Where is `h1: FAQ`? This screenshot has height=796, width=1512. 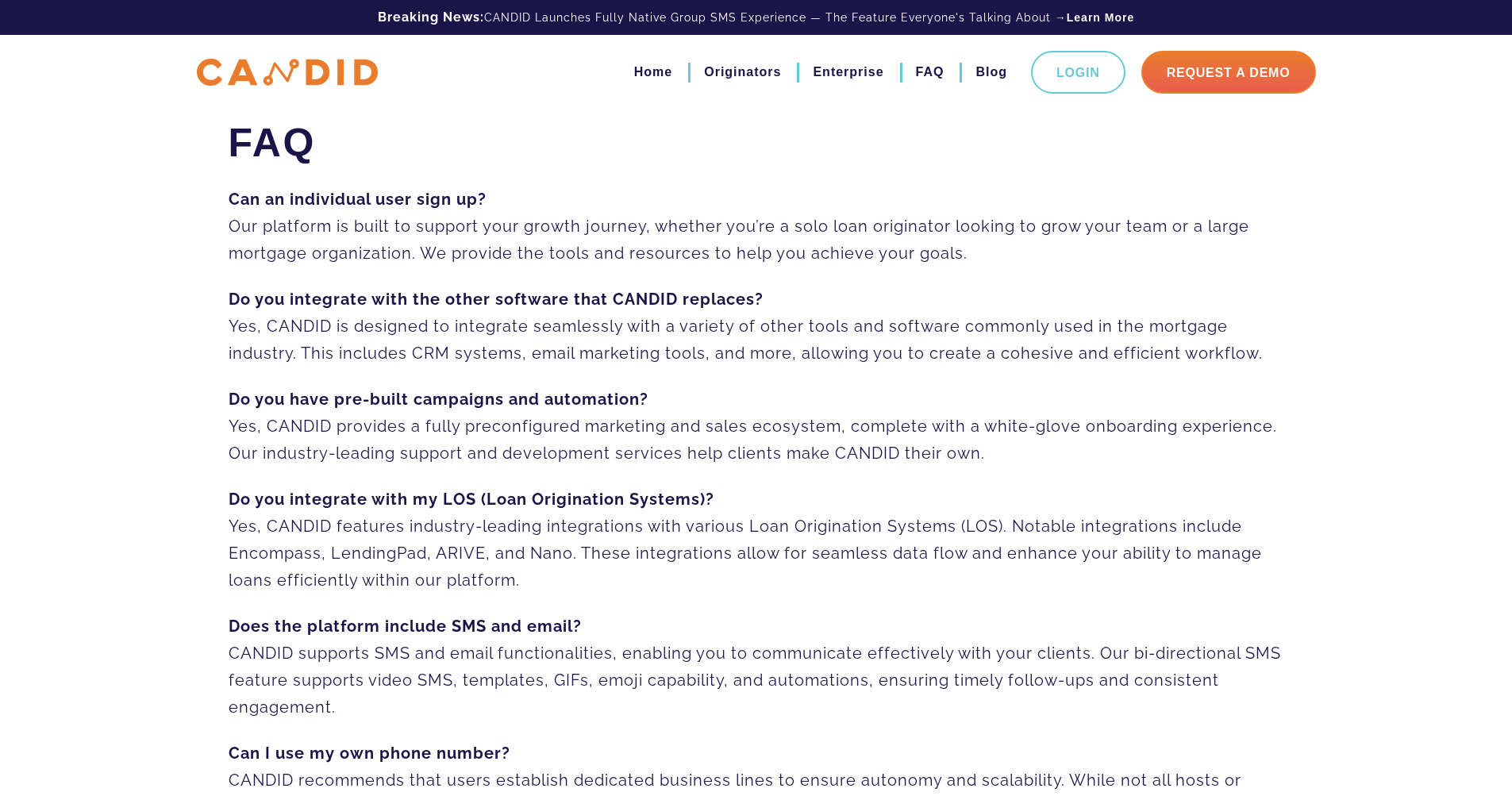
h1: FAQ is located at coordinates (756, 143).